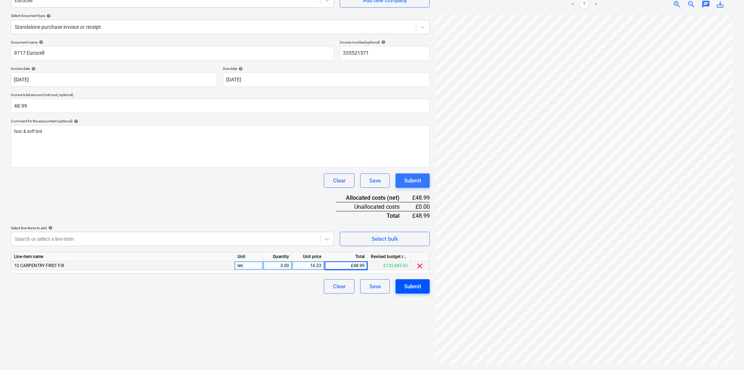 The height and width of the screenshot is (370, 744). Describe the element at coordinates (123, 257) in the screenshot. I see `div: Line-item name` at that location.